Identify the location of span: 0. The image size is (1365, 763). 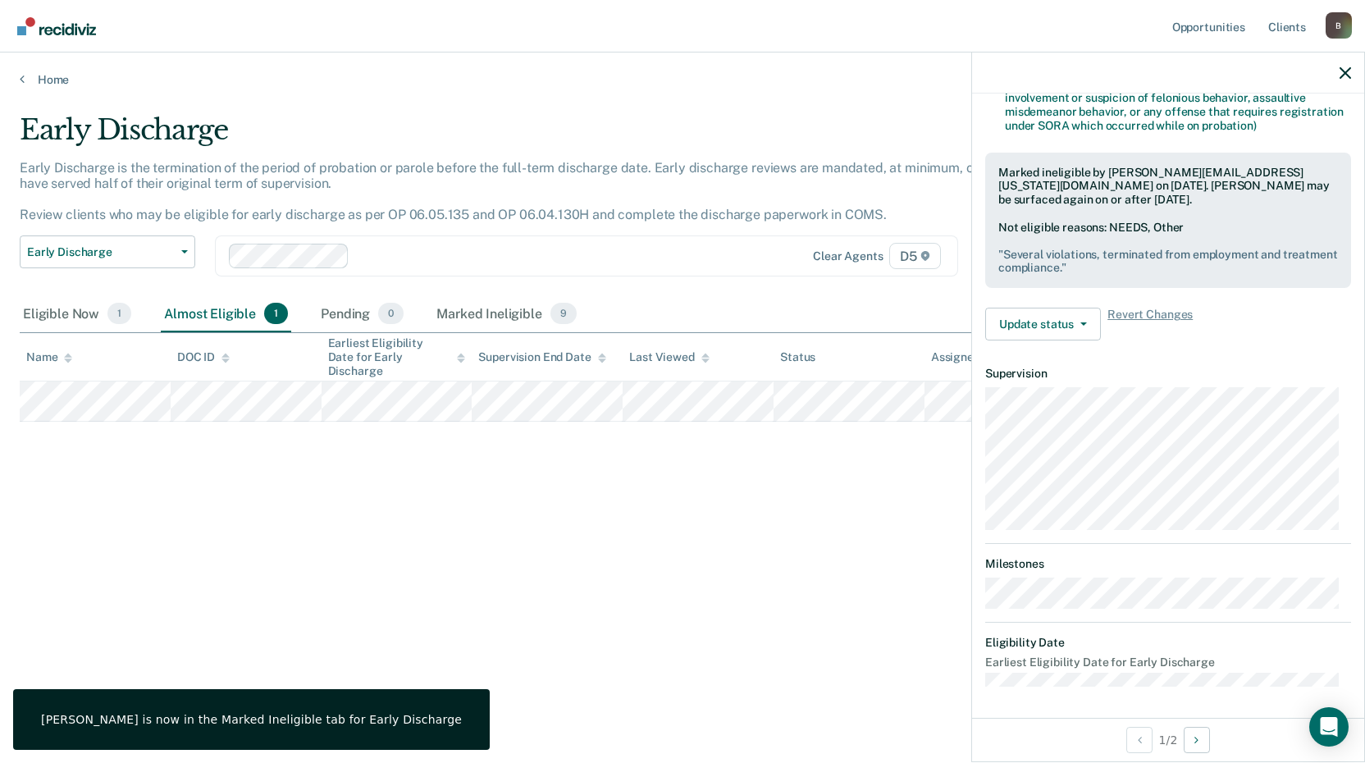
(390, 313).